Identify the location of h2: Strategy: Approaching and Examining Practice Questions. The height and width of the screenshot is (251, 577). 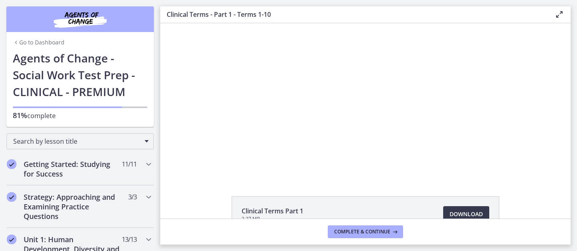
(73, 207).